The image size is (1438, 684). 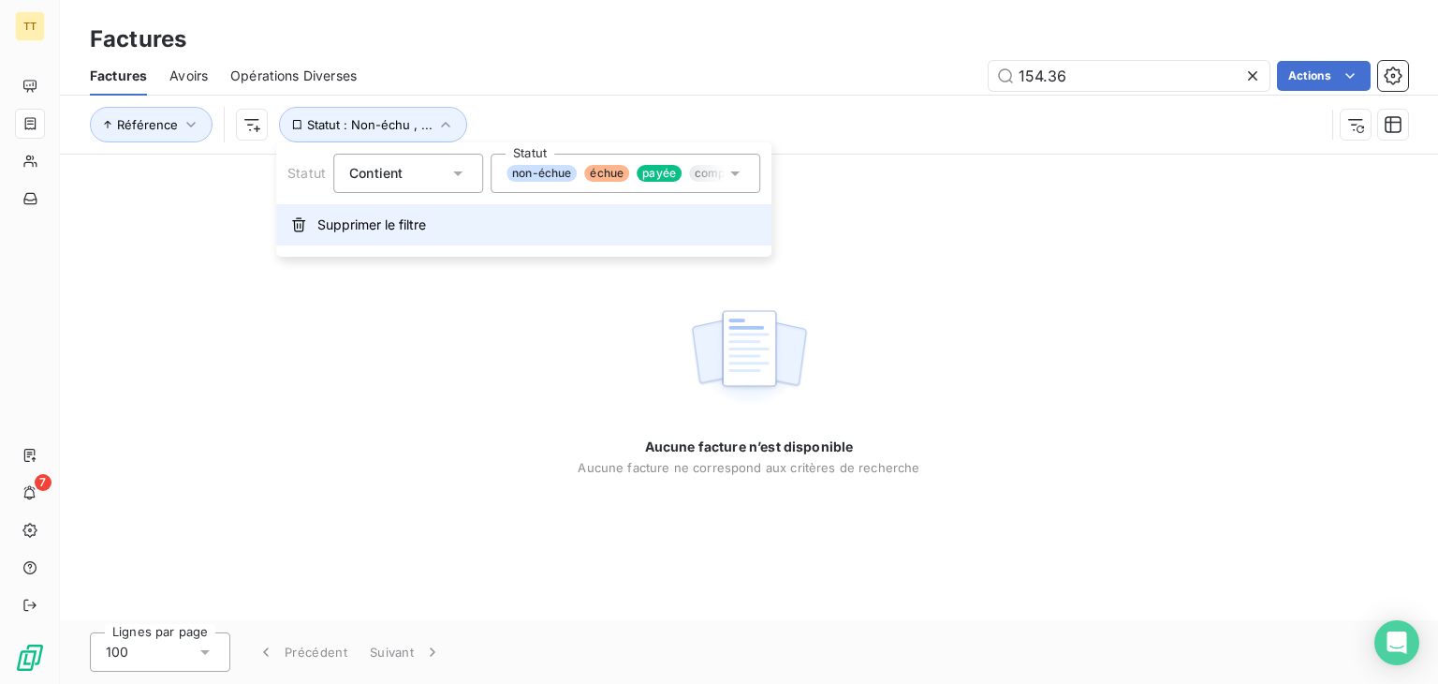 What do you see at coordinates (43, 482) in the screenshot?
I see `span: 7` at bounding box center [43, 482].